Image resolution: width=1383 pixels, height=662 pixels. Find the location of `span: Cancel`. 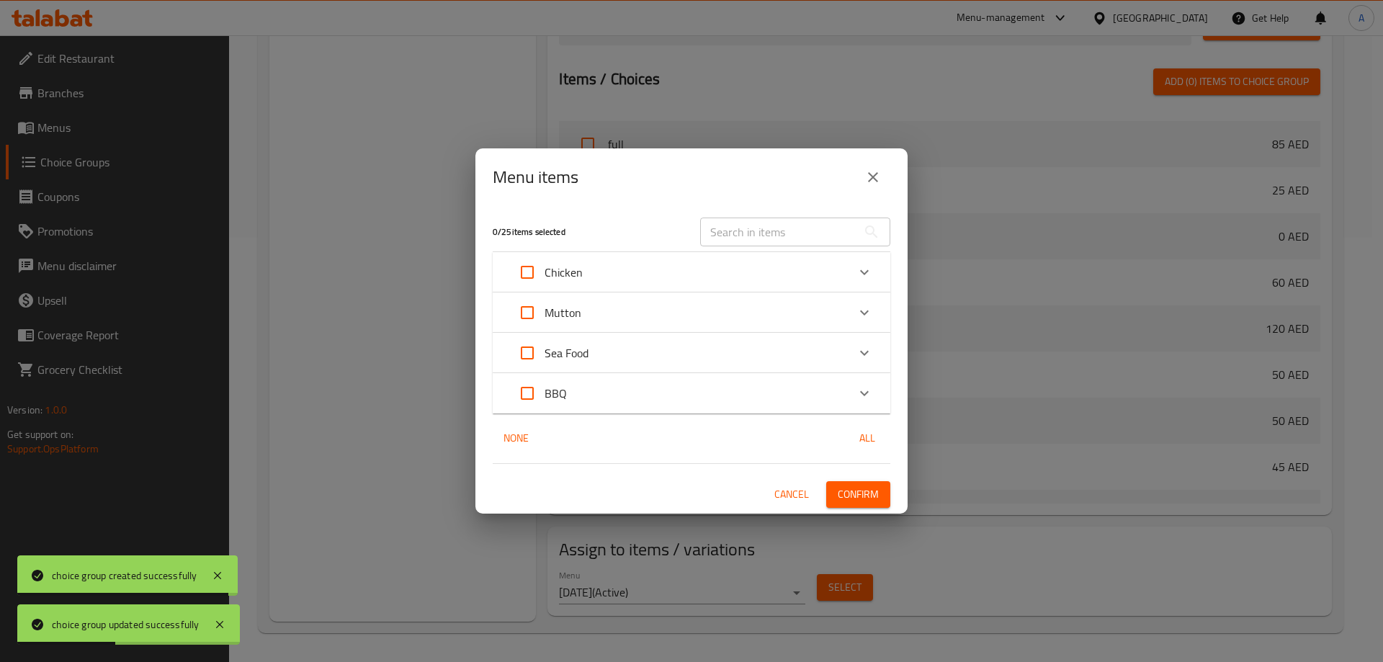

span: Cancel is located at coordinates (792, 494).